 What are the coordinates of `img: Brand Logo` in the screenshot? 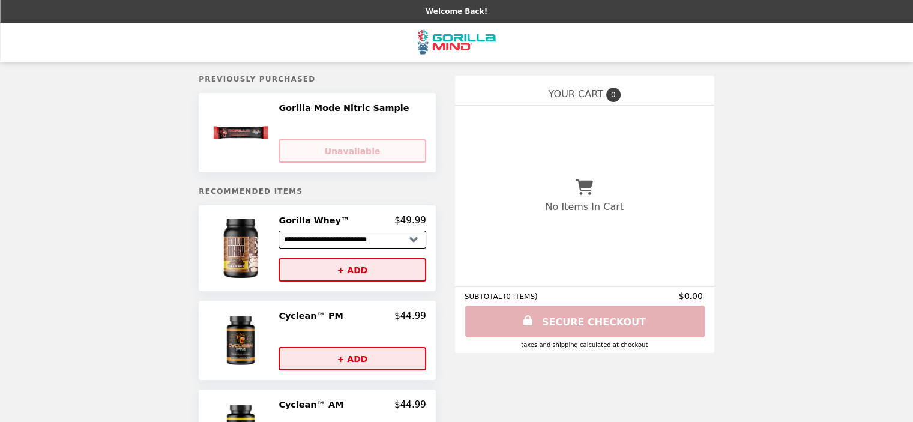 It's located at (457, 42).